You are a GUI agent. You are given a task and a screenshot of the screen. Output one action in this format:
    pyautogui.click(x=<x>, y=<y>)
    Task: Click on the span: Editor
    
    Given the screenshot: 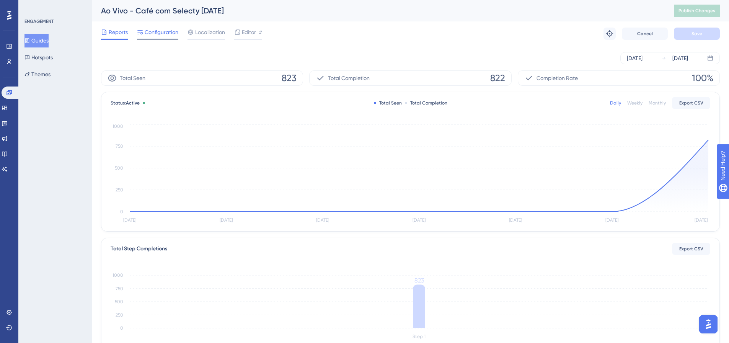 What is the action you would take?
    pyautogui.click(x=249, y=32)
    